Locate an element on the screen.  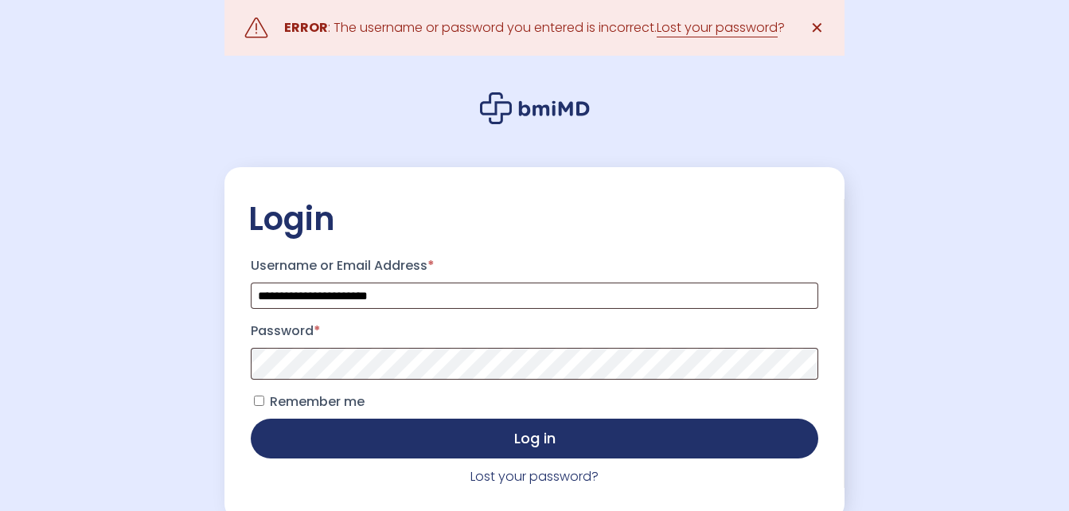
a: Lost your password? is located at coordinates (534, 476).